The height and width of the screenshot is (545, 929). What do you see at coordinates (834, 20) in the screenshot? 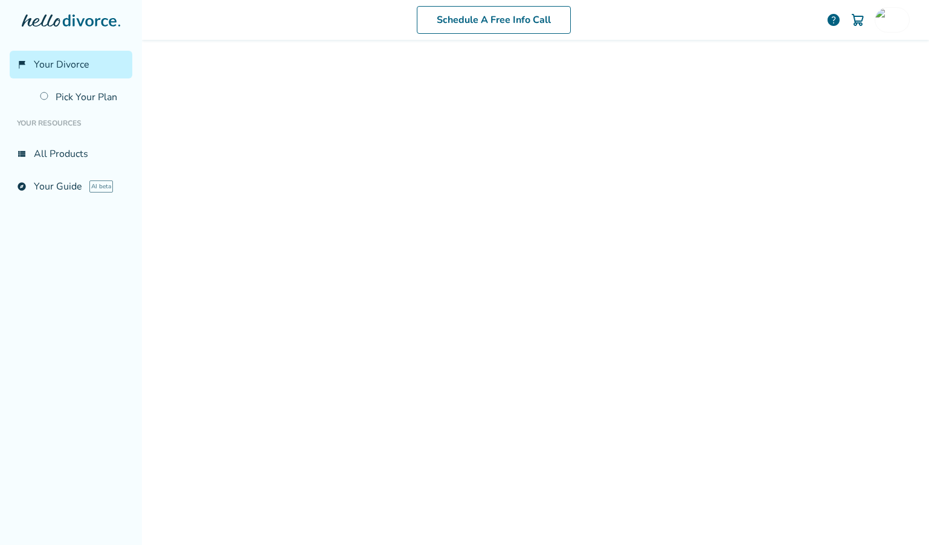
I see `a: help` at bounding box center [834, 20].